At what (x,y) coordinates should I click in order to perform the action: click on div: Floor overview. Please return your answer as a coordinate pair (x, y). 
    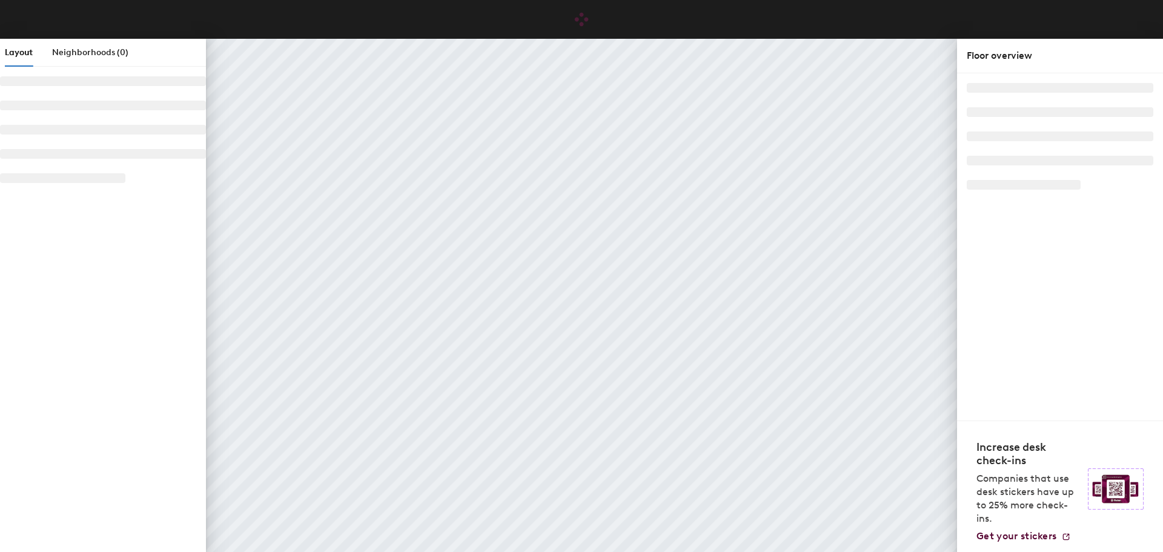
    Looking at the image, I should click on (1060, 56).